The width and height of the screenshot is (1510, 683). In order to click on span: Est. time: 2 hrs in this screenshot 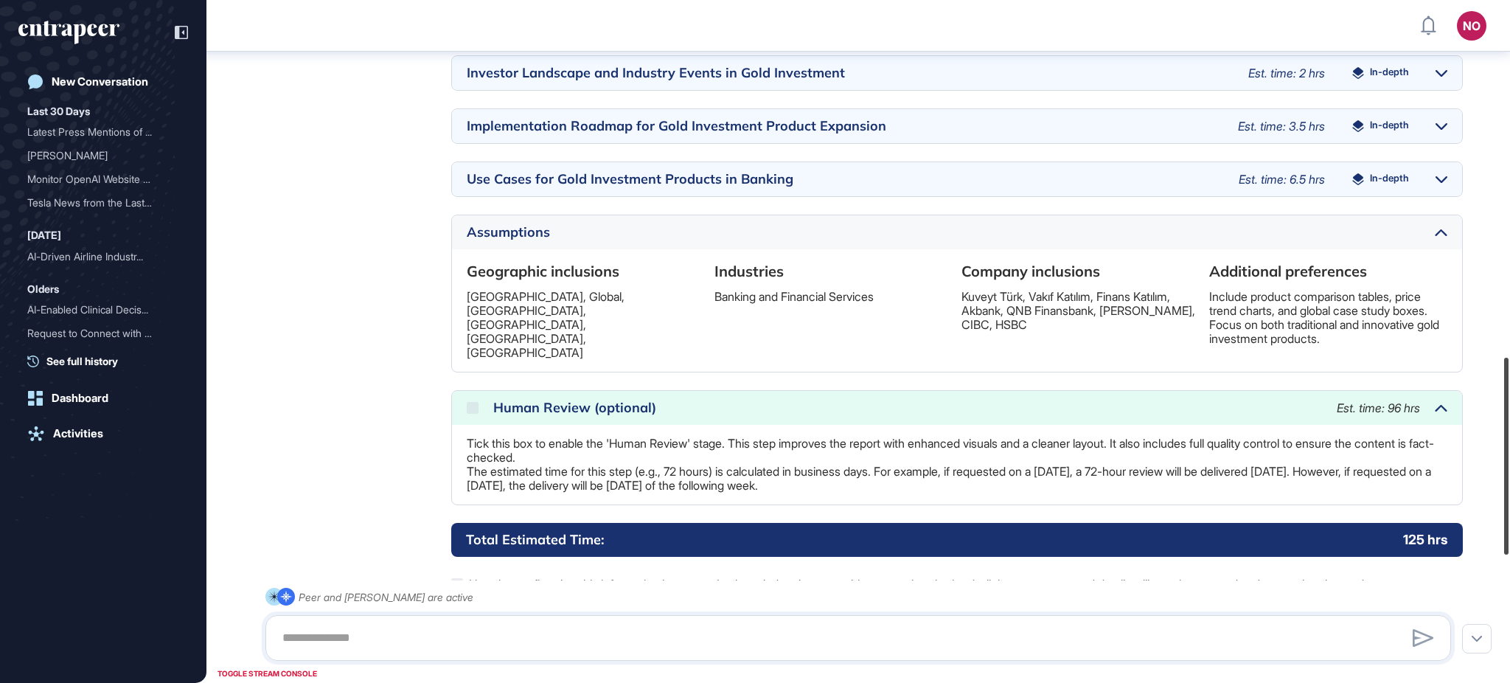, I will do `click(1287, 73)`.